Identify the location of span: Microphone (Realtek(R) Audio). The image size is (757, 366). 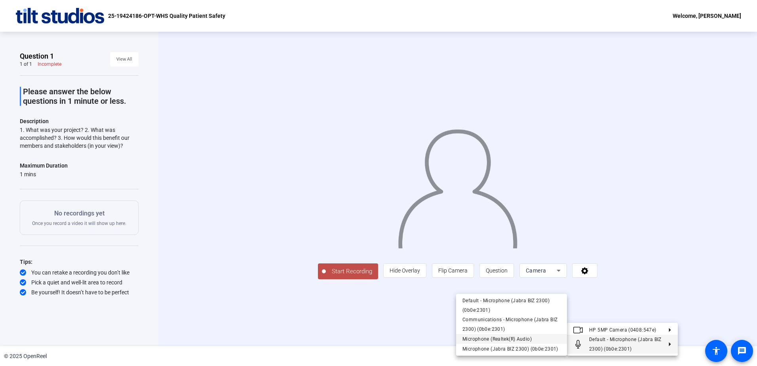
(497, 339).